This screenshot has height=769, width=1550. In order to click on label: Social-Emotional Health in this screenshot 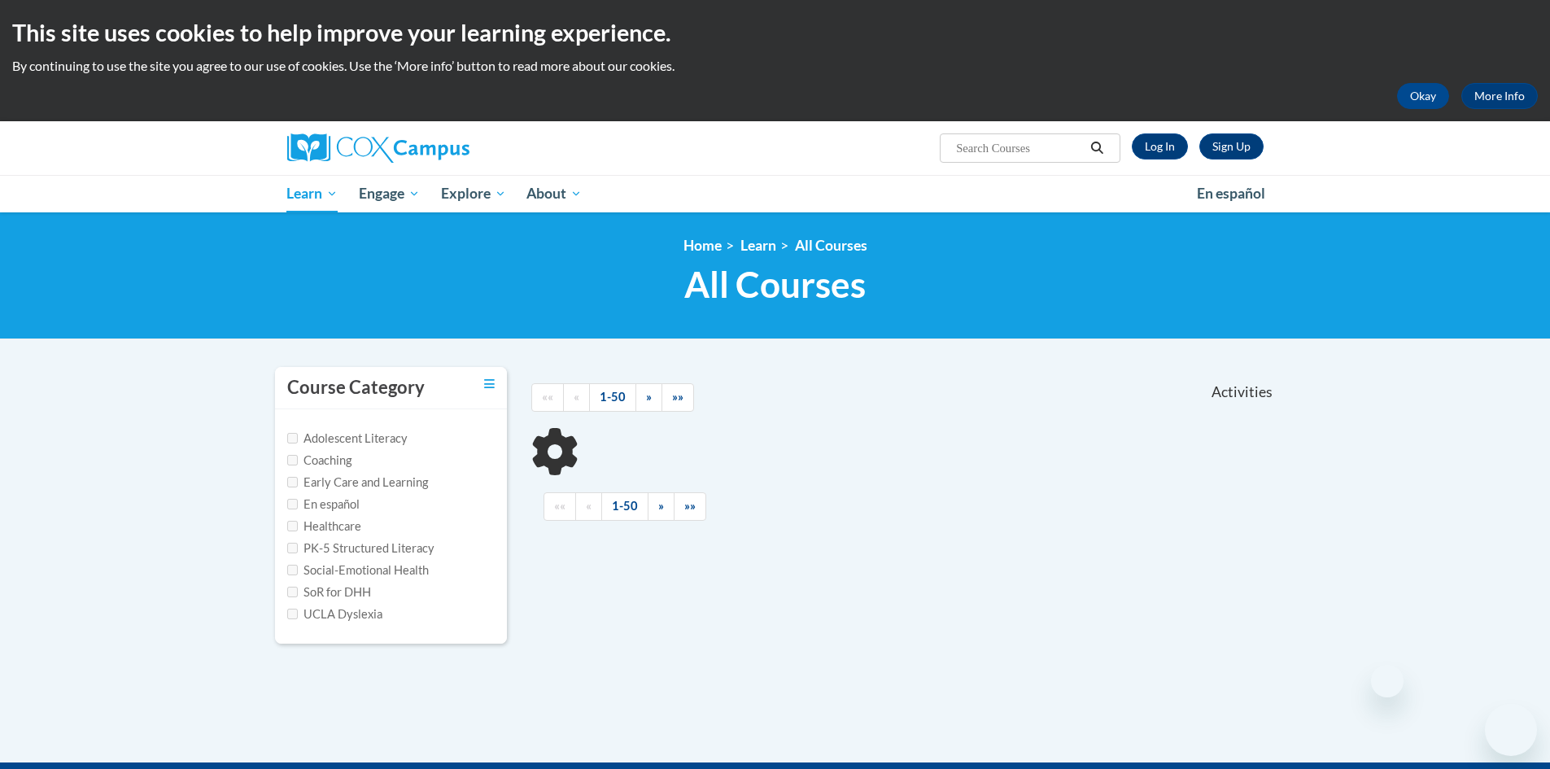, I will do `click(358, 570)`.